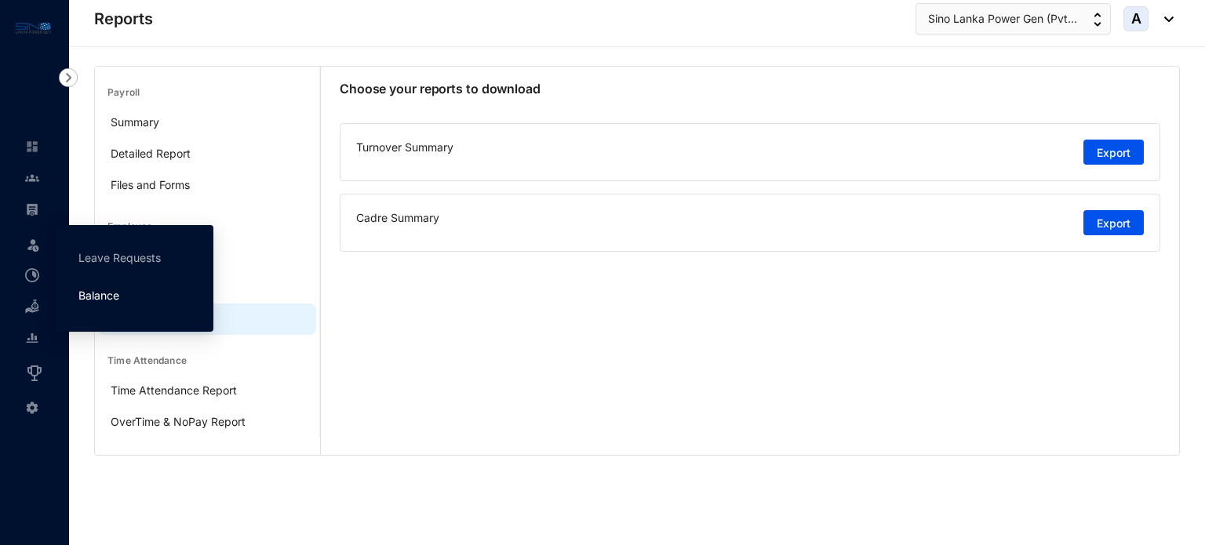 Image resolution: width=1205 pixels, height=545 pixels. What do you see at coordinates (33, 245) in the screenshot?
I see `img: leave-unselected.2934df6273408c3f84d9.svg` at bounding box center [33, 245].